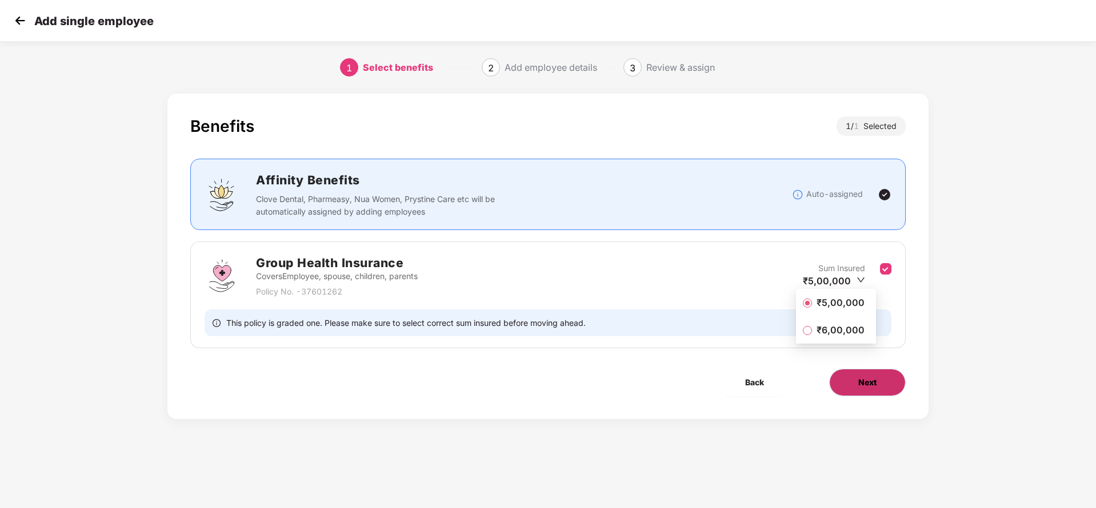 This screenshot has width=1096, height=508. Describe the element at coordinates (406, 323) in the screenshot. I see `span: This policy is graded one. Please make sure to select correct sum insured before moving ahead.` at that location.